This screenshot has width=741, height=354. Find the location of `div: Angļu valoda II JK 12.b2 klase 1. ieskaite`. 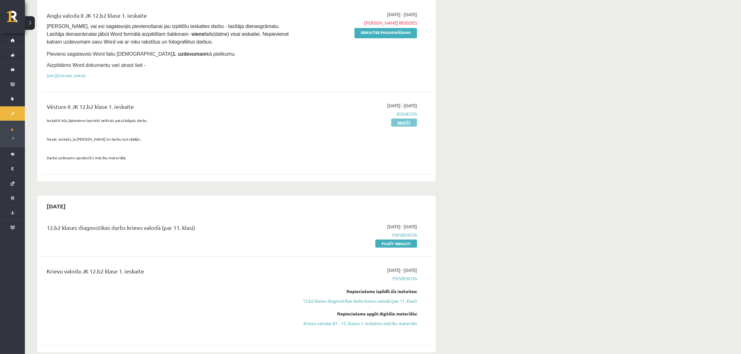

div: Angļu valoda II JK 12.b2 klase 1. ieskaite is located at coordinates (168, 17).